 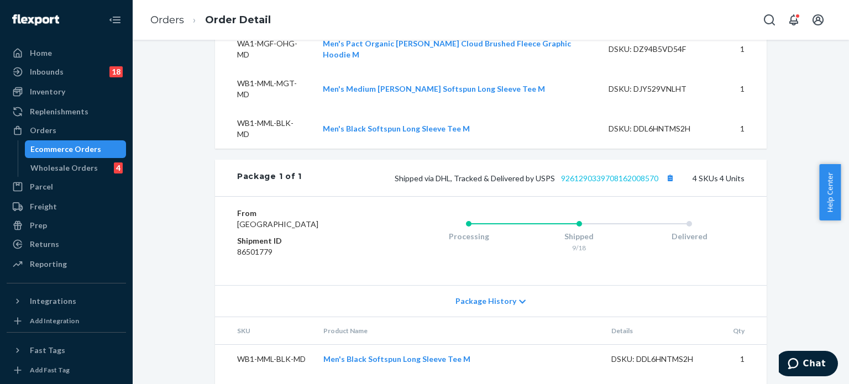 I want to click on th: Qty, so click(x=745, y=331).